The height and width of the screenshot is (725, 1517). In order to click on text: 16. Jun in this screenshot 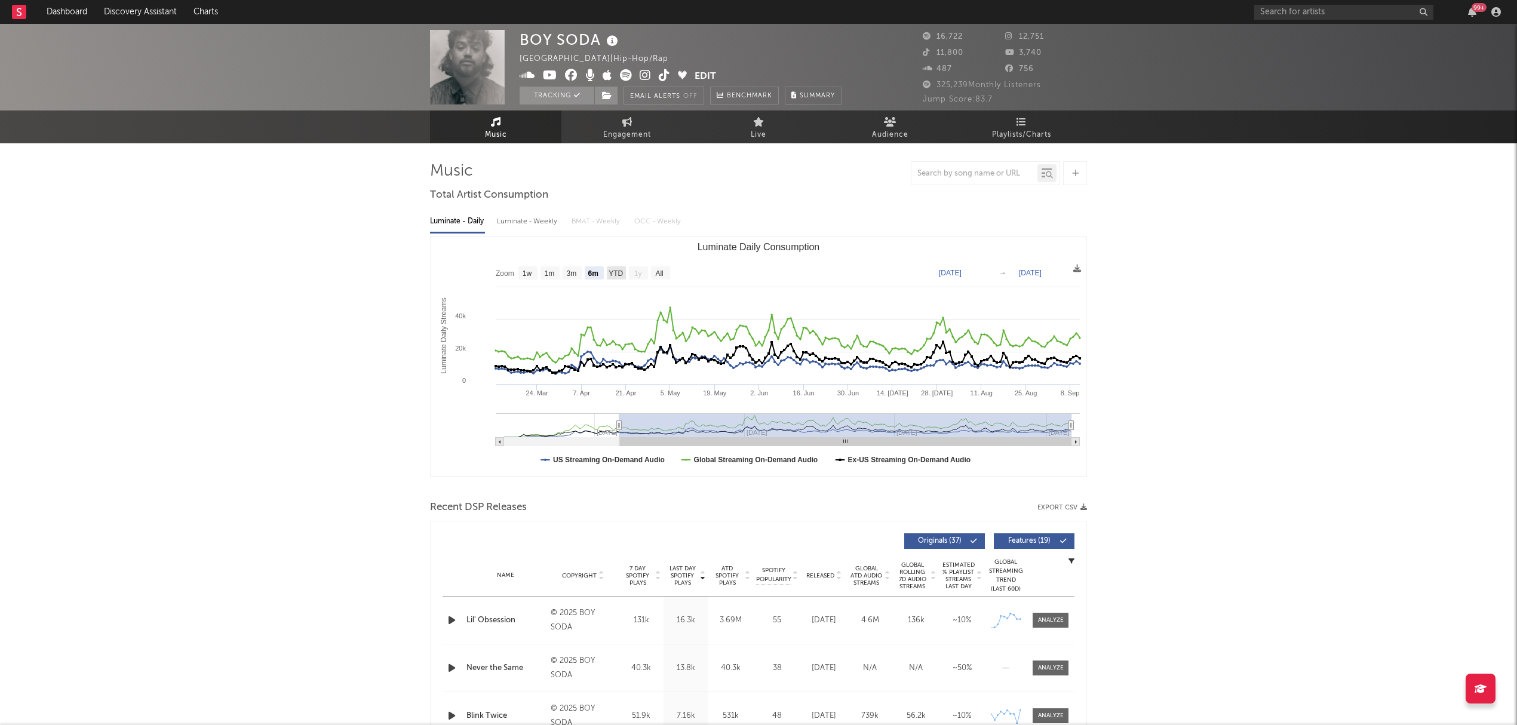, I will do `click(804, 393)`.